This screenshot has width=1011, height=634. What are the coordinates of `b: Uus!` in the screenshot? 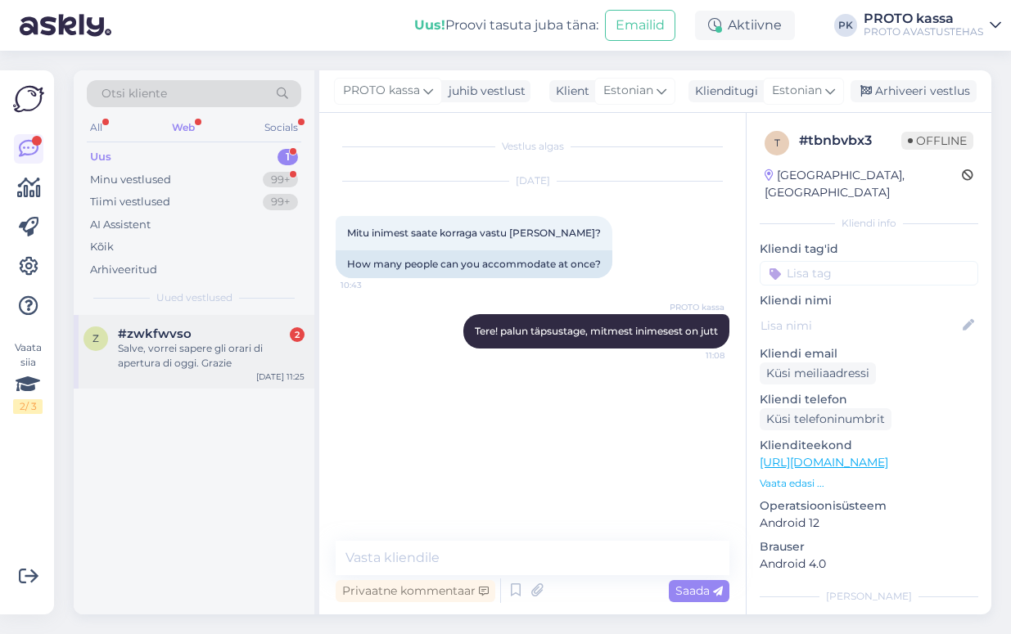 It's located at (430, 25).